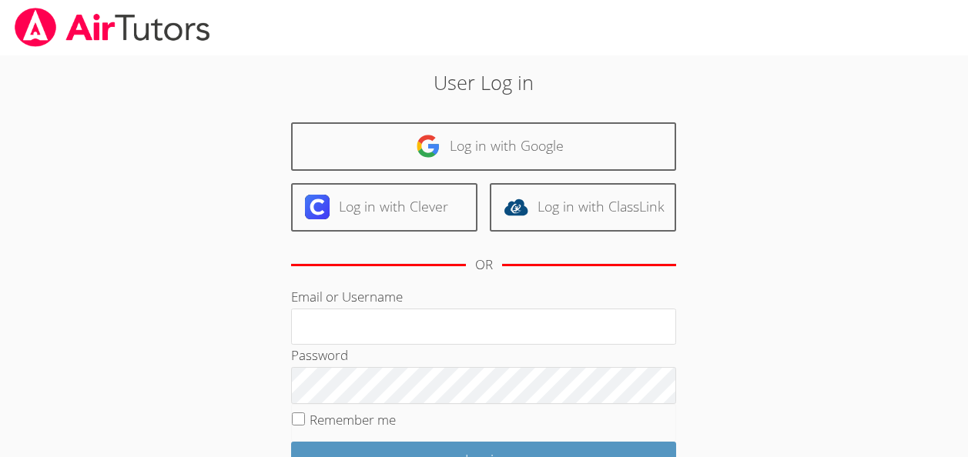 This screenshot has height=457, width=968. I want to click on img: classlink-logo-d6bb404cc1216ec64c9a2012d9dc4662098be43eaf13dc465df04b49fa7ab582.svg, so click(516, 207).